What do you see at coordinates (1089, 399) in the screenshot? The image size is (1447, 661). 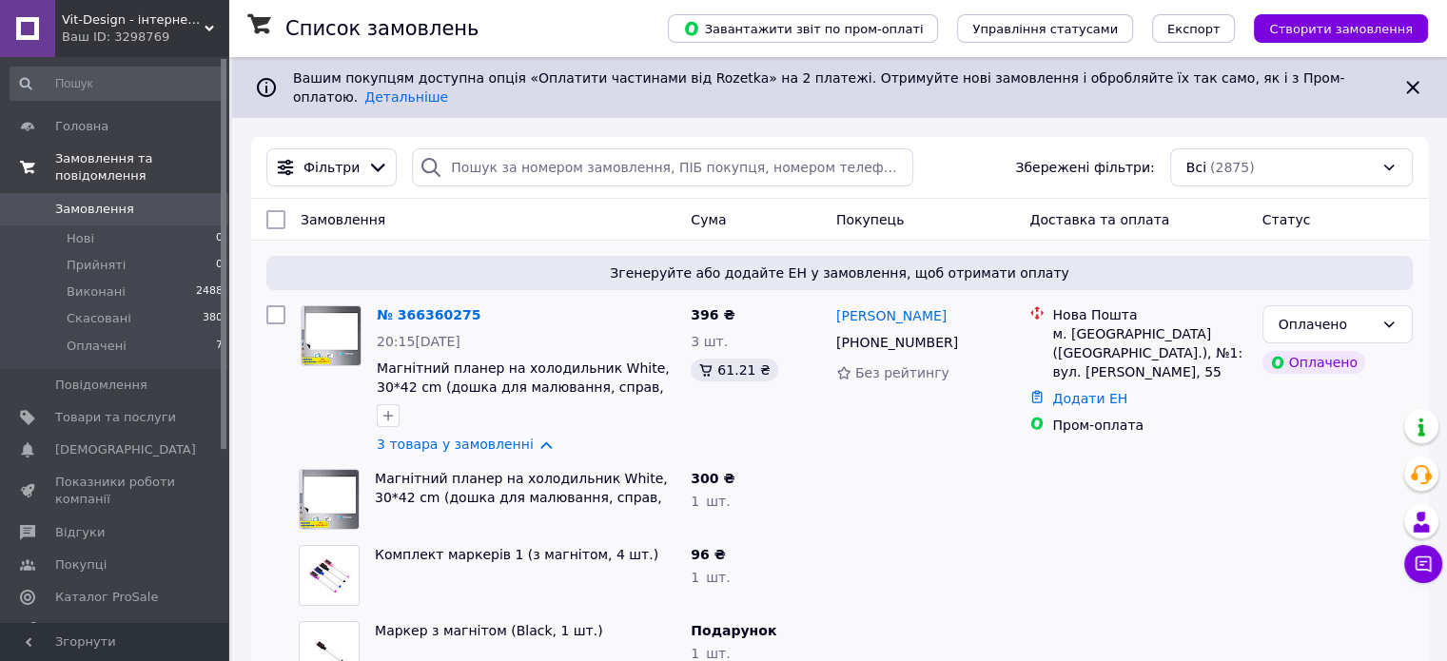 I see `a: Додати ЕН` at bounding box center [1089, 399].